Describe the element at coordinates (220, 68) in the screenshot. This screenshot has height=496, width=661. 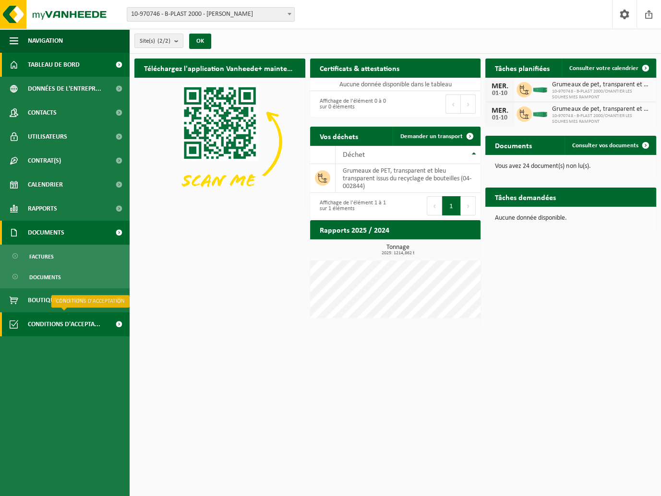
I see `h2: Téléchargez l'application Vanheede+ maintenant!` at that location.